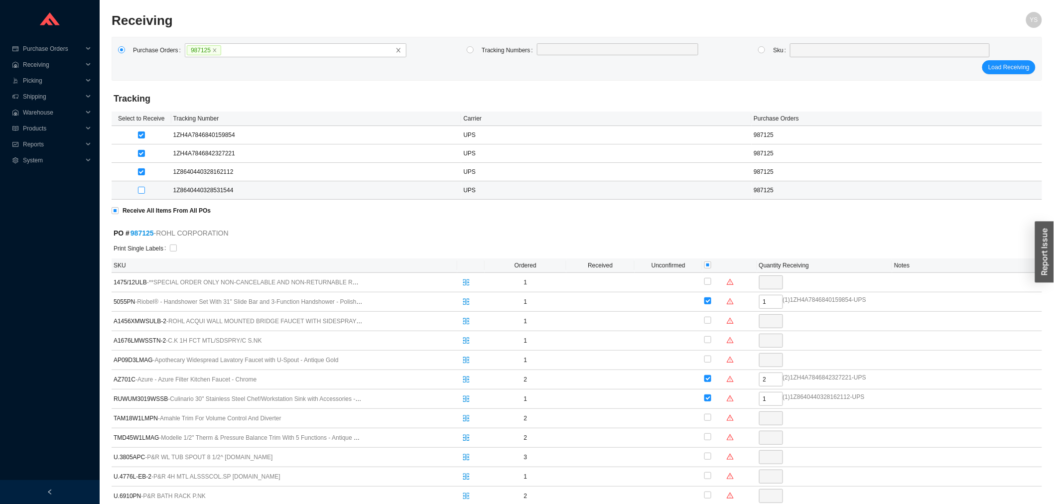 This screenshot has height=504, width=1054. I want to click on span: - Apothecary Widespread Lavatory Faucet with U-Spout - Antique Gold, so click(246, 360).